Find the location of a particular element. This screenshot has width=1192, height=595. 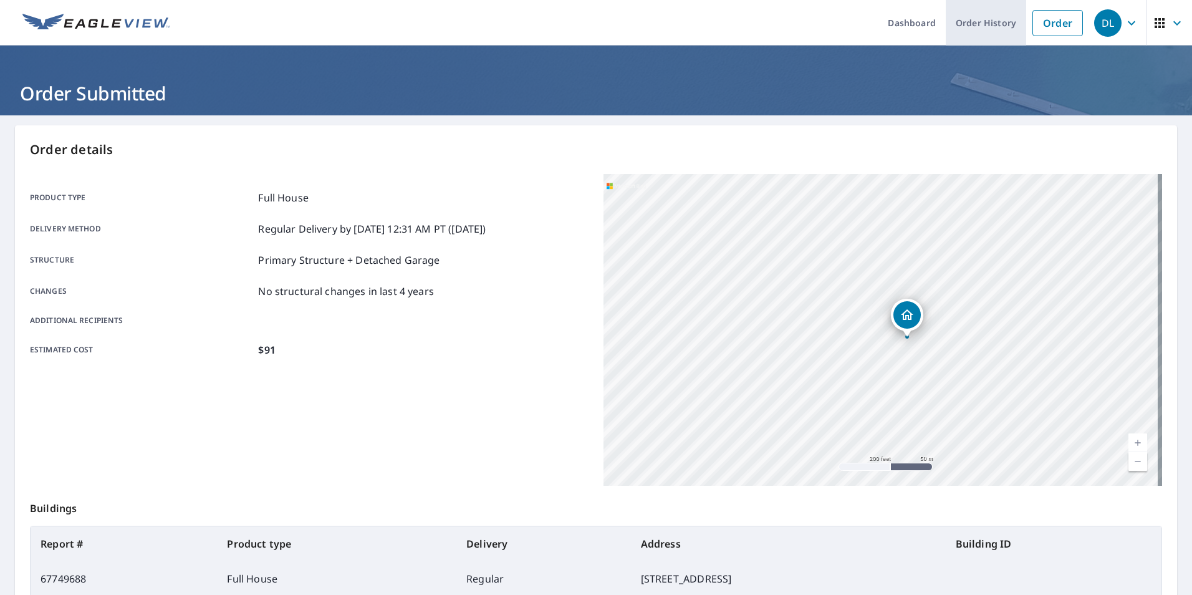

p: Product type is located at coordinates (142, 198).